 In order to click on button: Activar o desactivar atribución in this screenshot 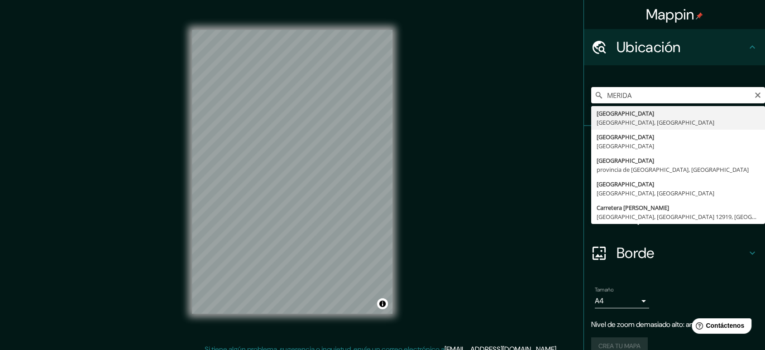, I will do `click(383, 303)`.